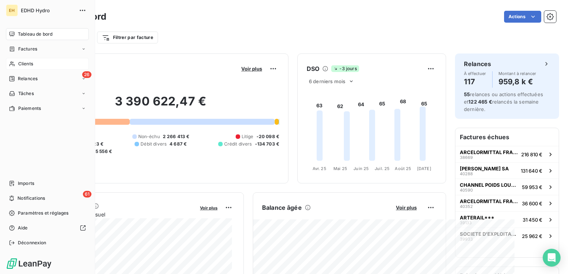  I want to click on span: 61, so click(87, 194).